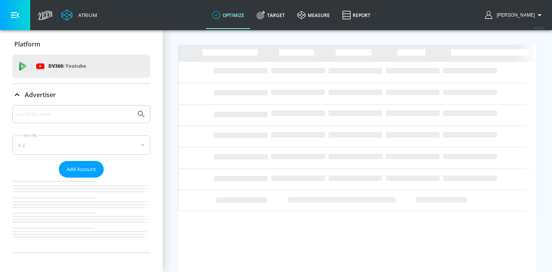  I want to click on div: Atrium, so click(86, 15).